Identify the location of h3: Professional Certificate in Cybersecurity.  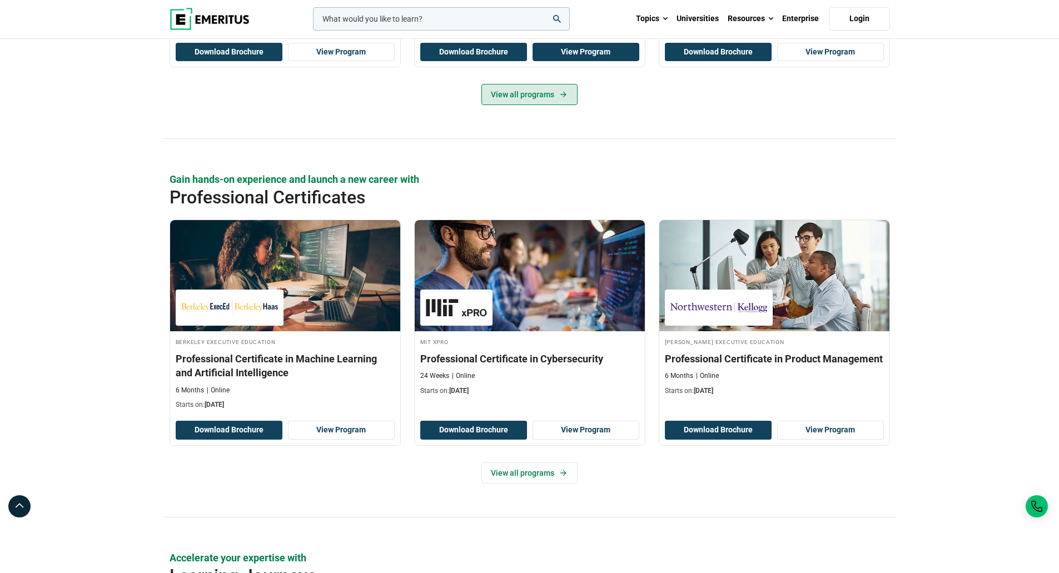
(530, 358).